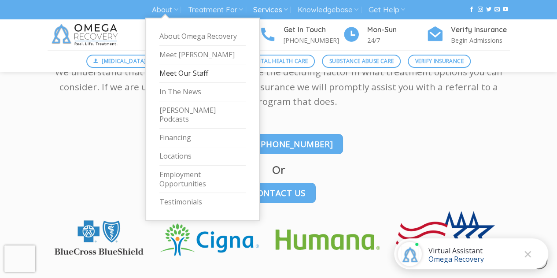  I want to click on a: Treatment For, so click(215, 10).